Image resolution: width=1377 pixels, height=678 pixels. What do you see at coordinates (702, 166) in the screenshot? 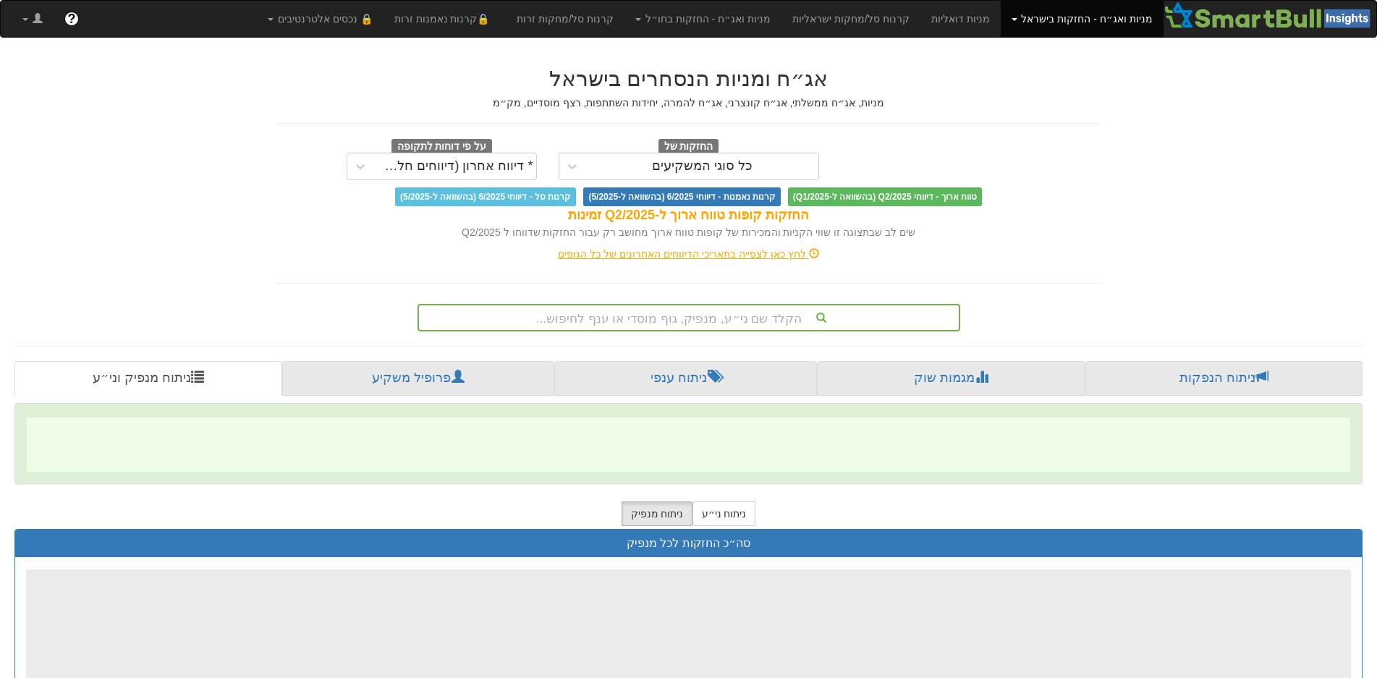
I see `div: כל סוגי המשקיעים` at bounding box center [702, 166].